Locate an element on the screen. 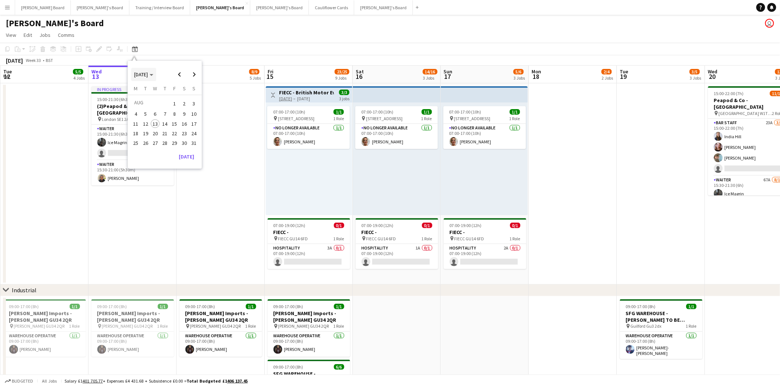 The image size is (780, 387). span: 4 is located at coordinates (136, 114).